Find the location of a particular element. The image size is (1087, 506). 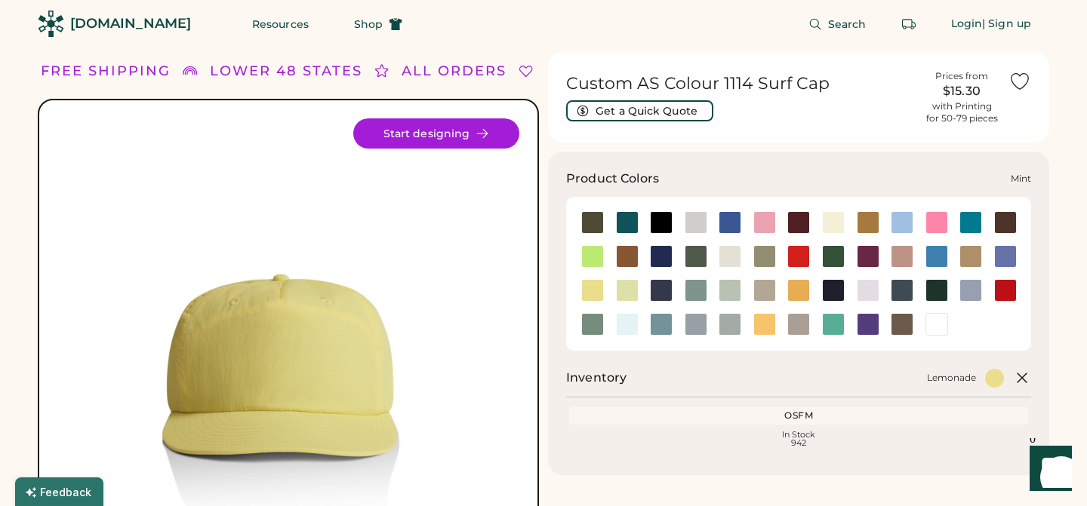

div: OSFM is located at coordinates (798, 416).